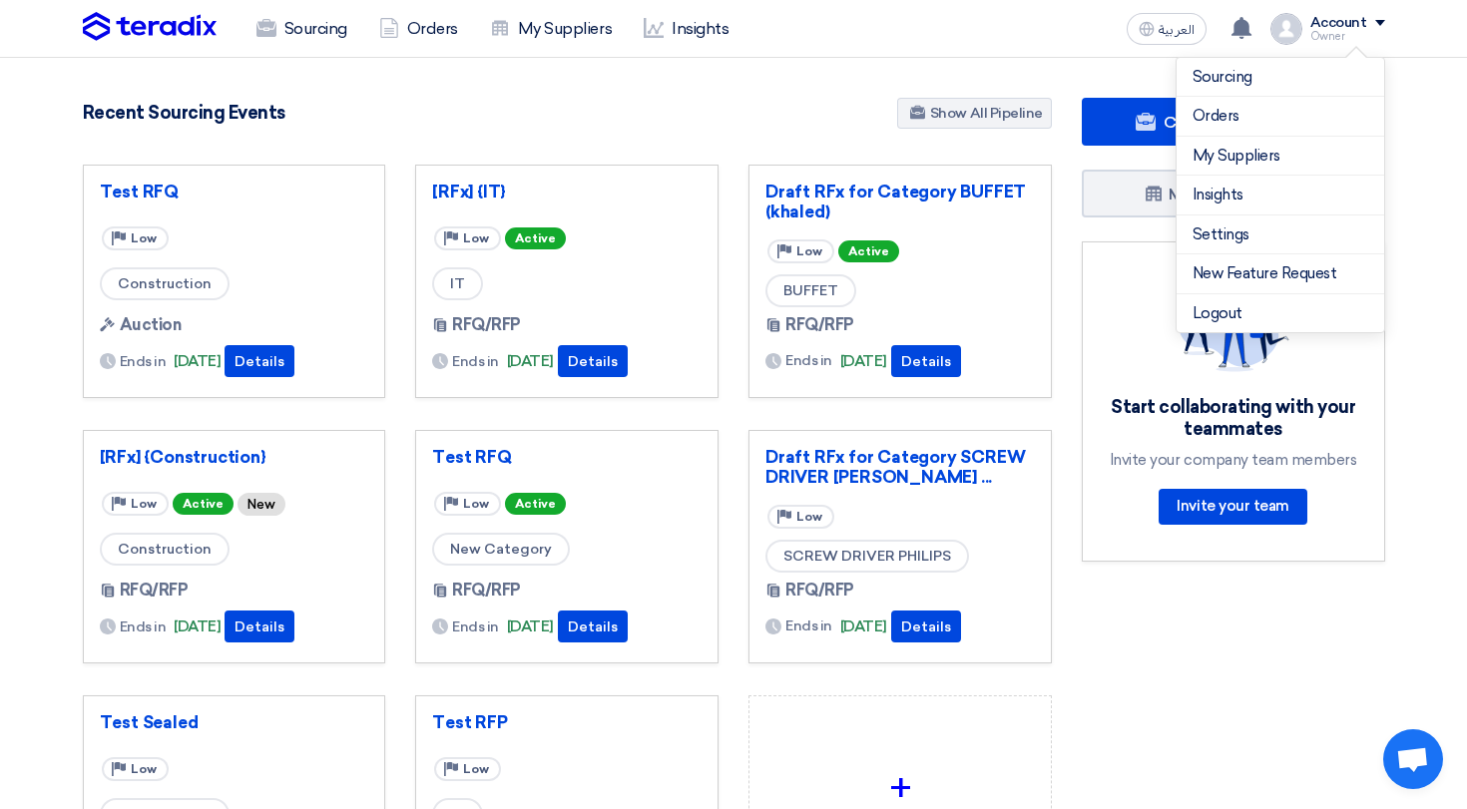 This screenshot has height=809, width=1467. What do you see at coordinates (1413, 759) in the screenshot?
I see `div: Open chat` at bounding box center [1413, 759].